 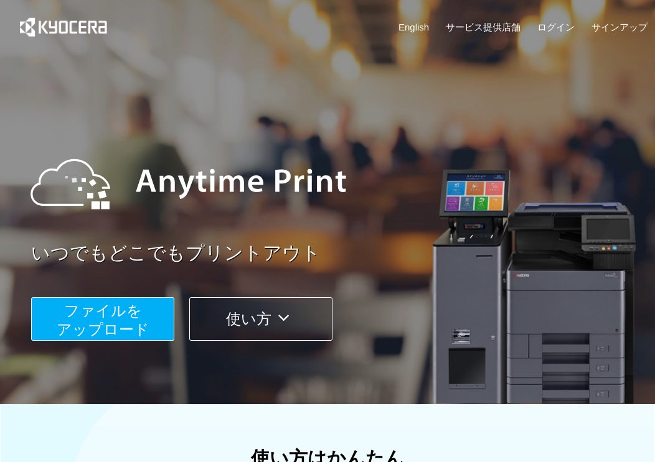 What do you see at coordinates (556, 27) in the screenshot?
I see `a: ログイン` at bounding box center [556, 27].